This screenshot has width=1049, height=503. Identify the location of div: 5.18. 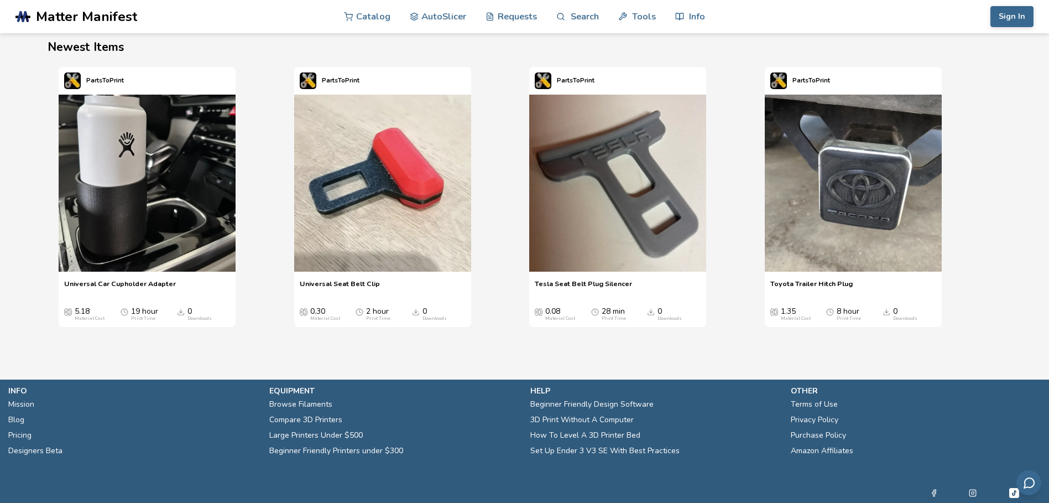
(90, 314).